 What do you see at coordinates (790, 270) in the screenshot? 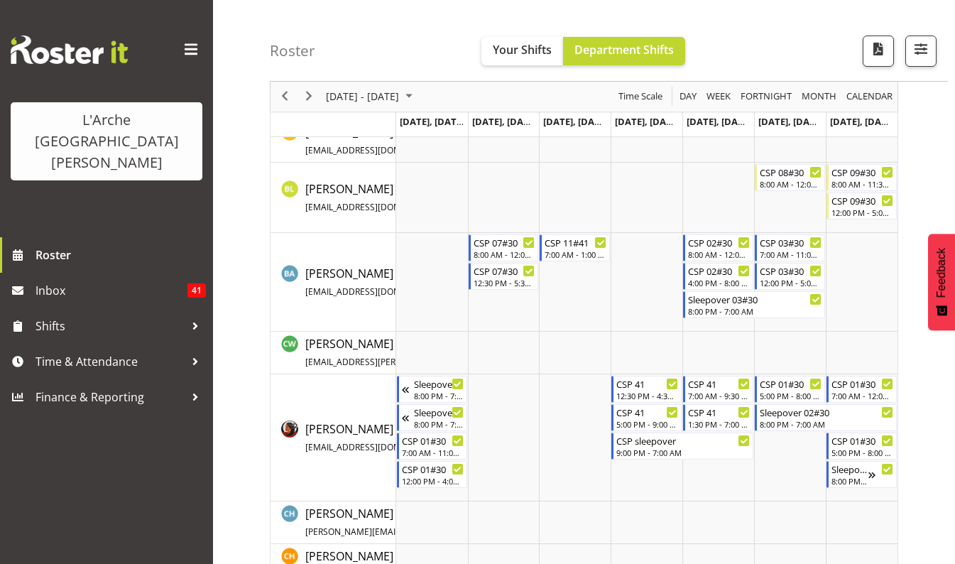
I see `div: CSP 03#30` at bounding box center [790, 270].